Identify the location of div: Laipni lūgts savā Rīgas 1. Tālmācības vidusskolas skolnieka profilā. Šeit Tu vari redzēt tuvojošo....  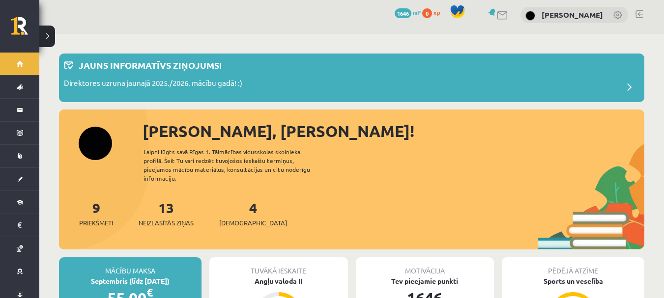
(235, 165).